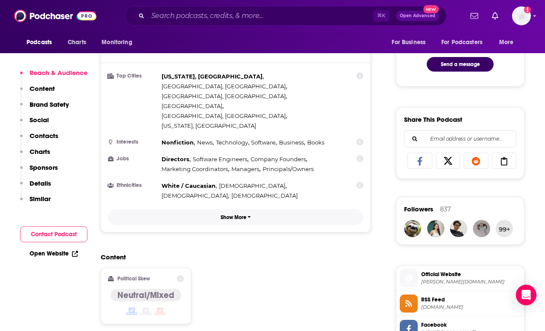 This screenshot has width=545, height=331. I want to click on a: Copy Link, so click(505, 161).